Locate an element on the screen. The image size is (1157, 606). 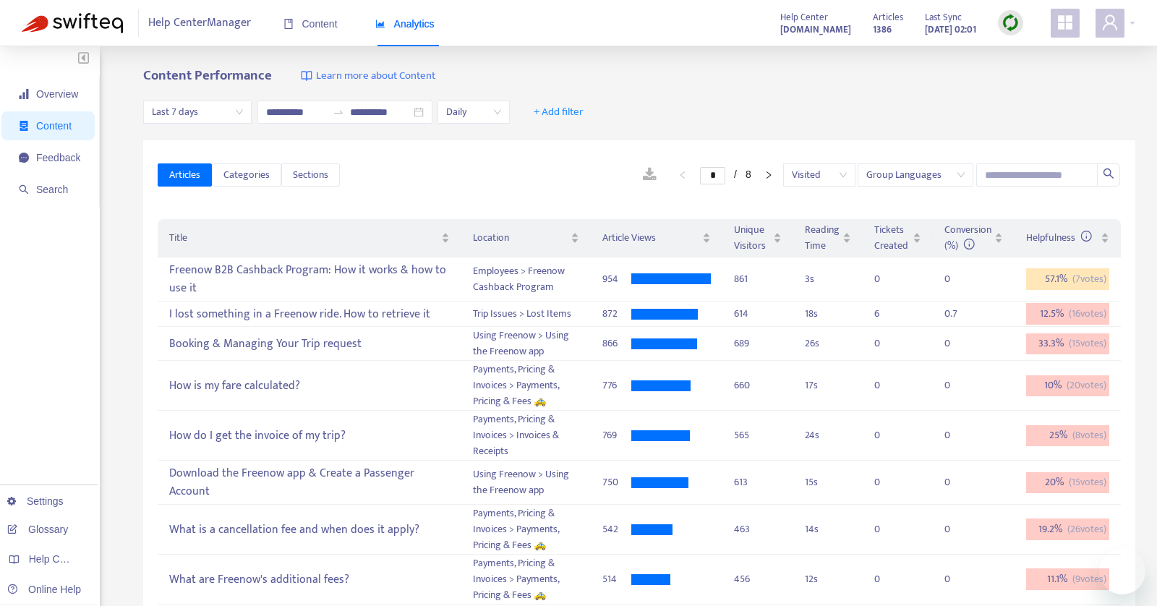
span: ( 16 votes) is located at coordinates (1088, 314).